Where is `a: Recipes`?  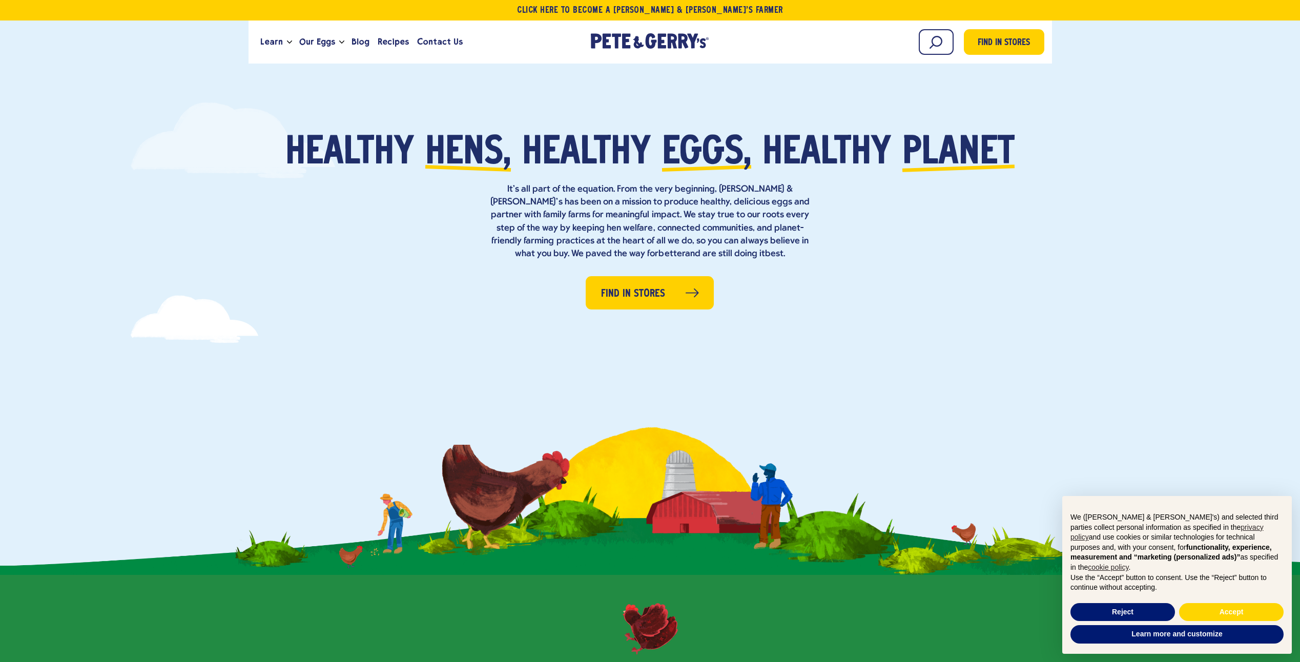 a: Recipes is located at coordinates (393, 42).